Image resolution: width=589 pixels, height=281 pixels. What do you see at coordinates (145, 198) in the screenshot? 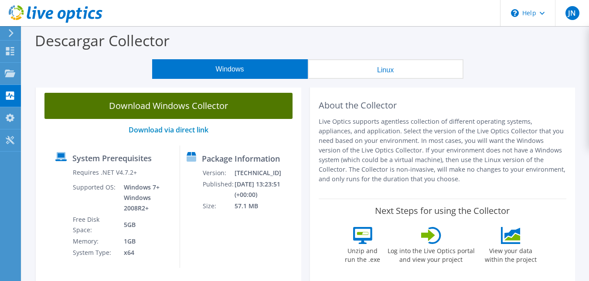
I see `td: Windows 7+ Windows 2008R2+` at bounding box center [145, 198].